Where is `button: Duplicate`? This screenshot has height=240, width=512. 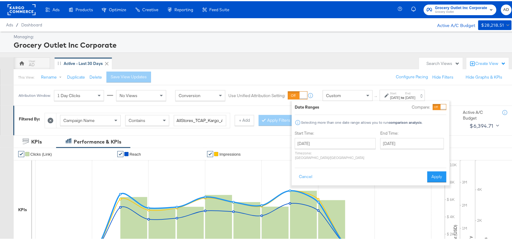 button: Duplicate is located at coordinates (76, 76).